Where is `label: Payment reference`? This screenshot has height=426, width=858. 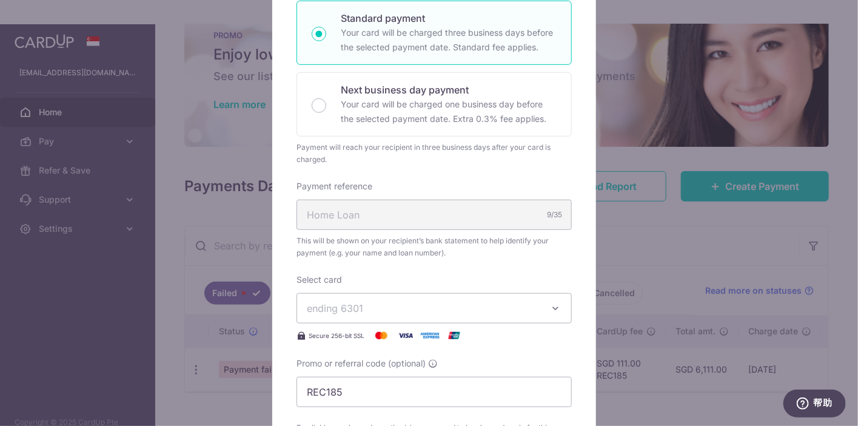
label: Payment reference is located at coordinates (334, 186).